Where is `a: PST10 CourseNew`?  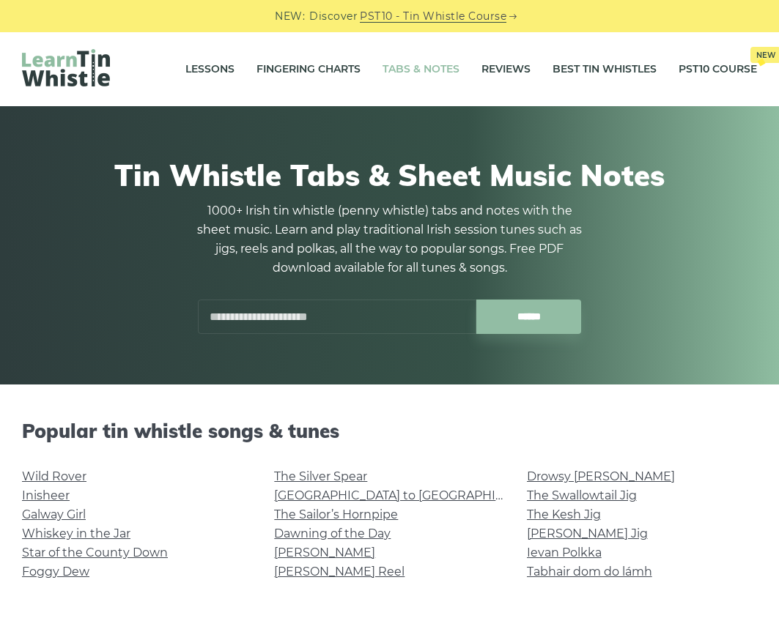
a: PST10 CourseNew is located at coordinates (717, 70).